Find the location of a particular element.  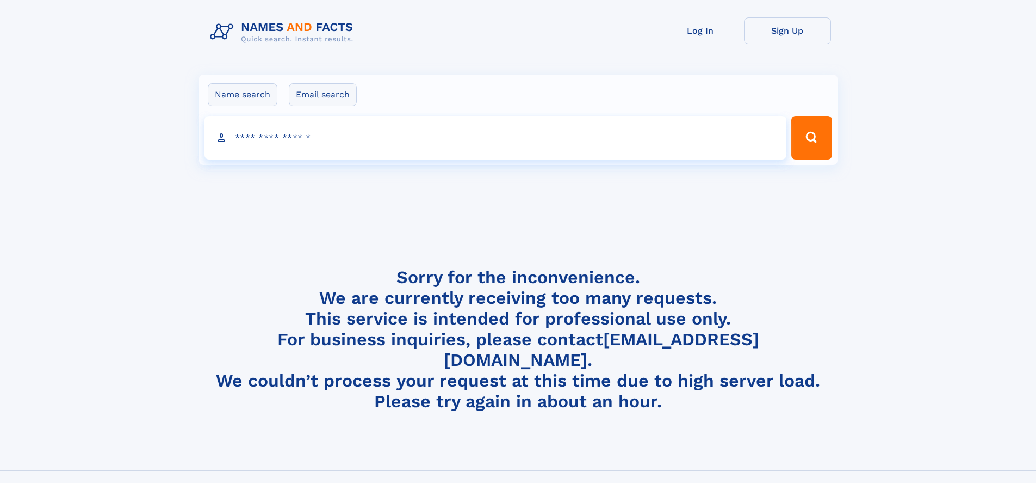

a: Sign Up is located at coordinates (788, 30).